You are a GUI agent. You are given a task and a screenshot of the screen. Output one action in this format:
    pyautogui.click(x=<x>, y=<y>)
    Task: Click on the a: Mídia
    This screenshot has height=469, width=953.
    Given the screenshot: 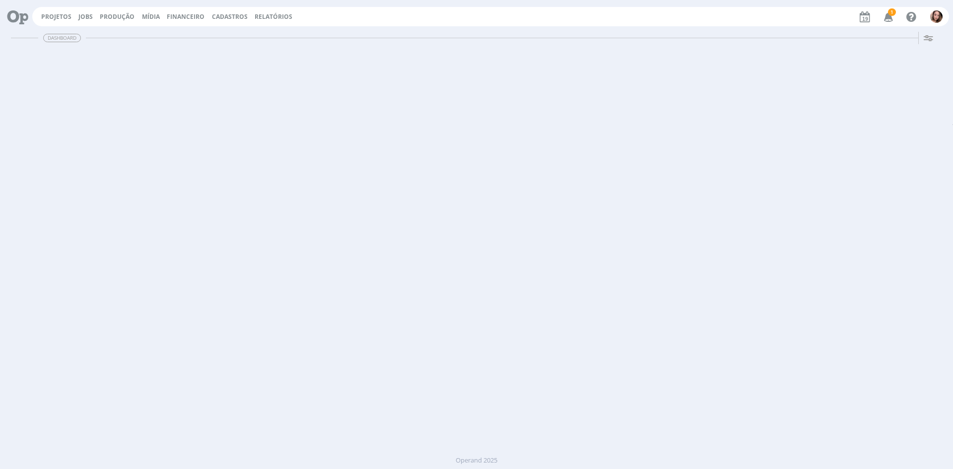 What is the action you would take?
    pyautogui.click(x=151, y=16)
    